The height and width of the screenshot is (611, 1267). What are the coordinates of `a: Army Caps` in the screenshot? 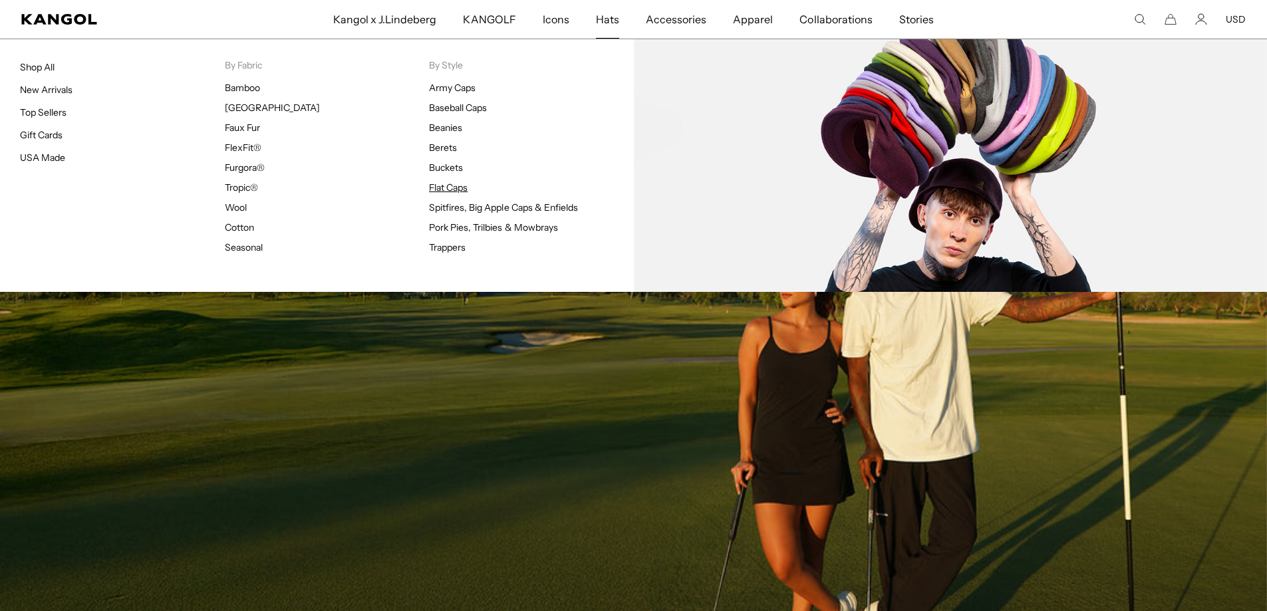 It's located at (452, 88).